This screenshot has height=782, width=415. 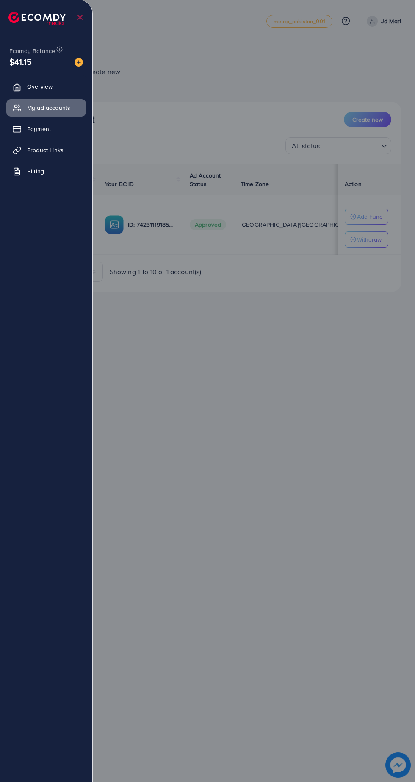 I want to click on span: Payment, so click(x=39, y=129).